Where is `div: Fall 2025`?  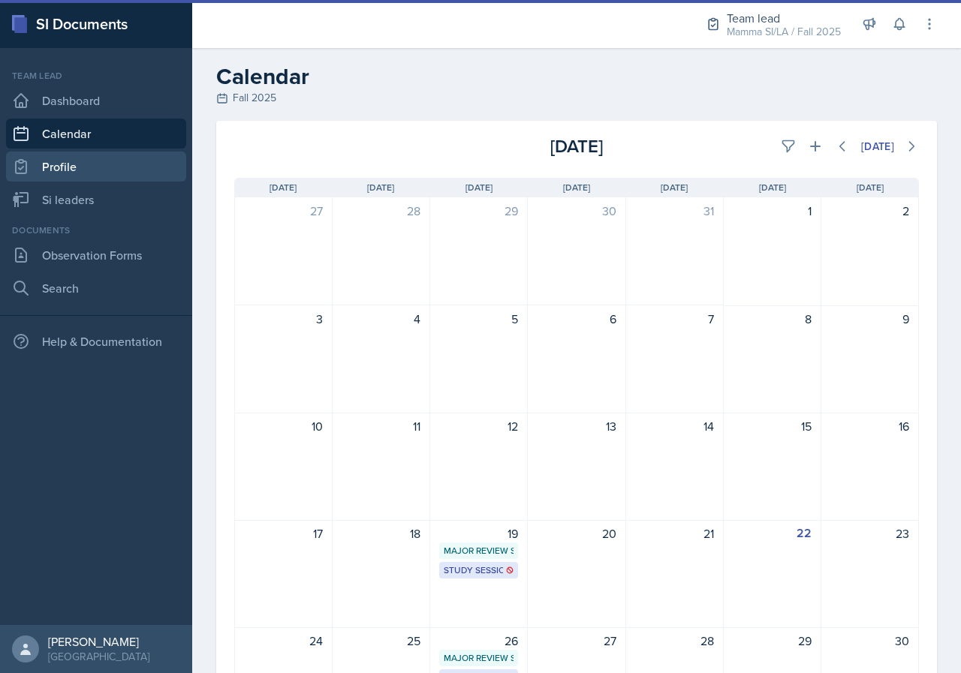
div: Fall 2025 is located at coordinates (577, 98).